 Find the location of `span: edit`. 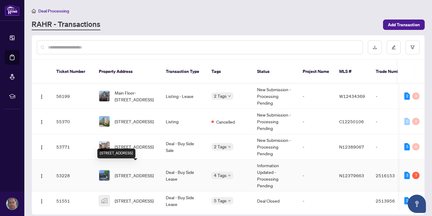

span: edit is located at coordinates (394, 47).